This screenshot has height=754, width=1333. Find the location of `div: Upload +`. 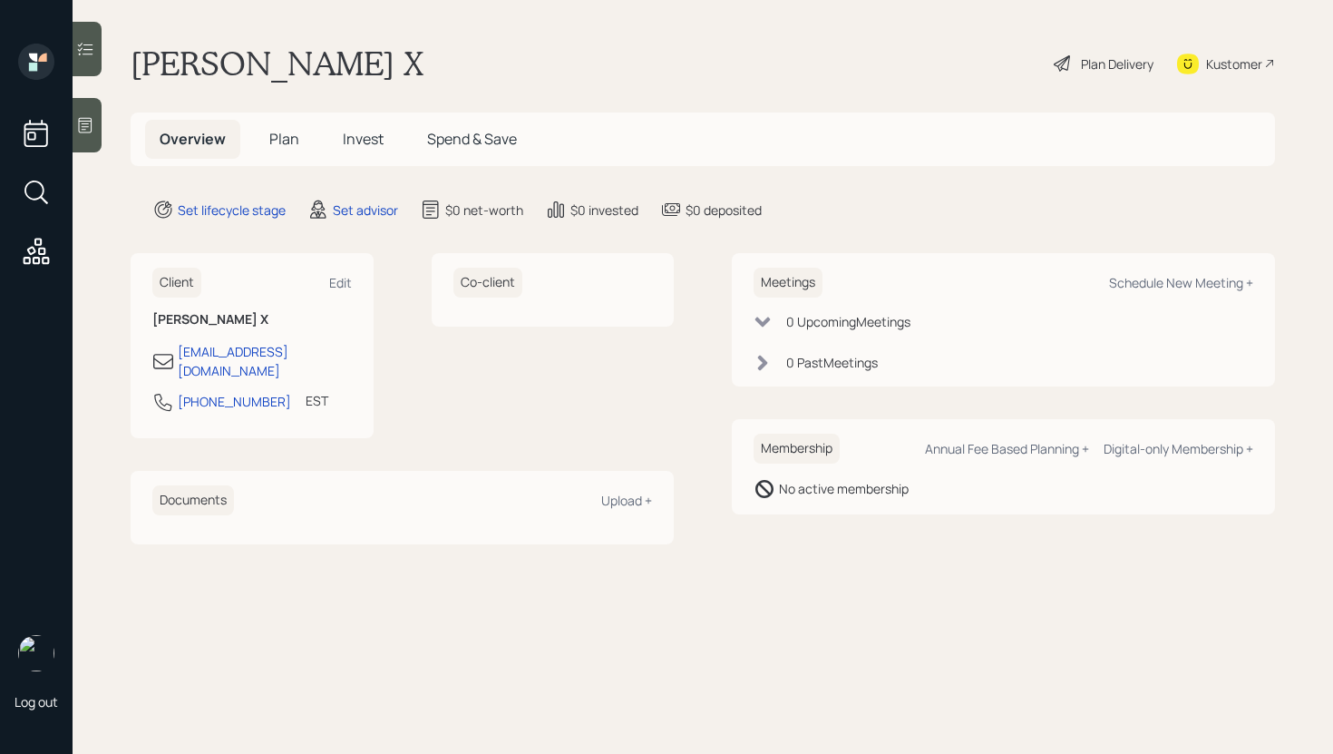

div: Upload + is located at coordinates (627, 500).